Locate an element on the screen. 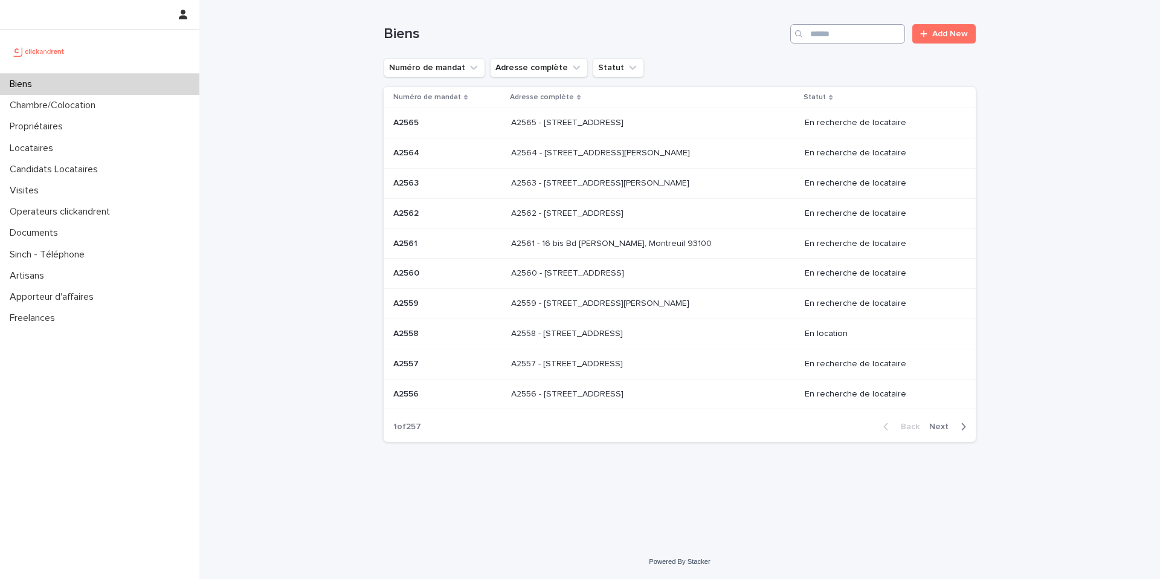 The height and width of the screenshot is (579, 1160). p: A2557 is located at coordinates (407, 362).